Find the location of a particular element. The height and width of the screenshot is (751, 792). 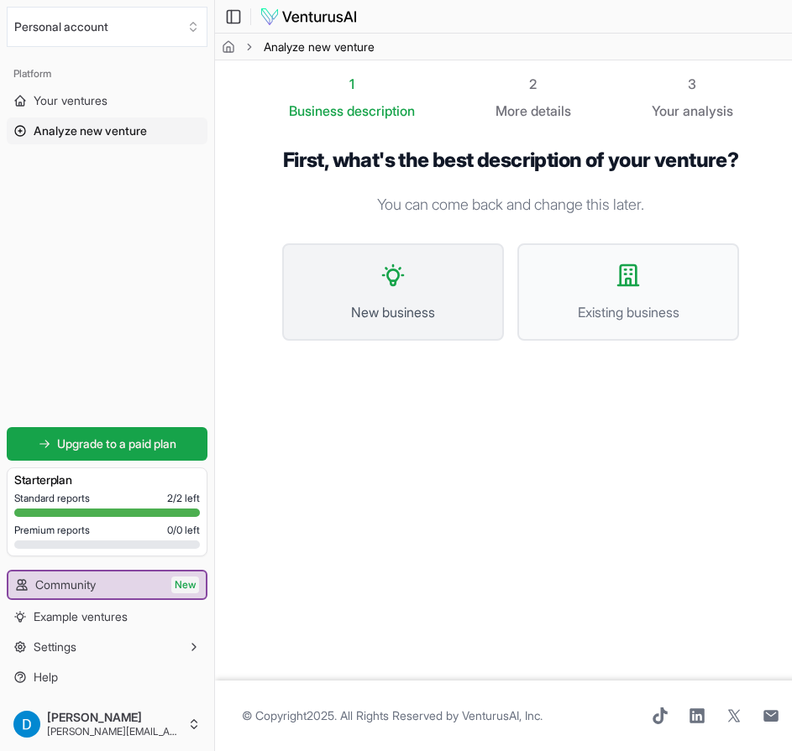

a: Analyze new venture is located at coordinates (107, 131).